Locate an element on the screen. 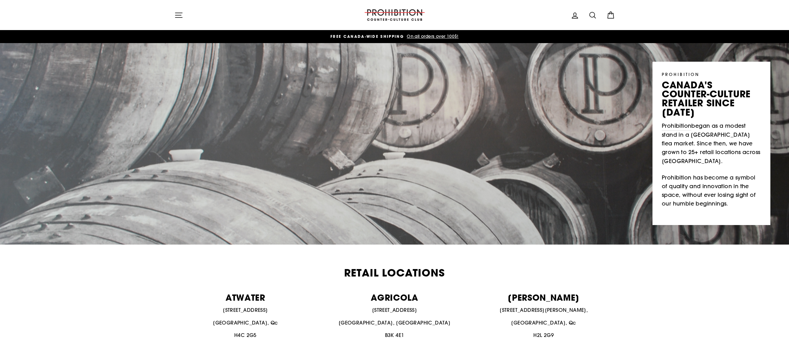 The height and width of the screenshot is (345, 789). p: B3K 4E1 is located at coordinates (394, 336).